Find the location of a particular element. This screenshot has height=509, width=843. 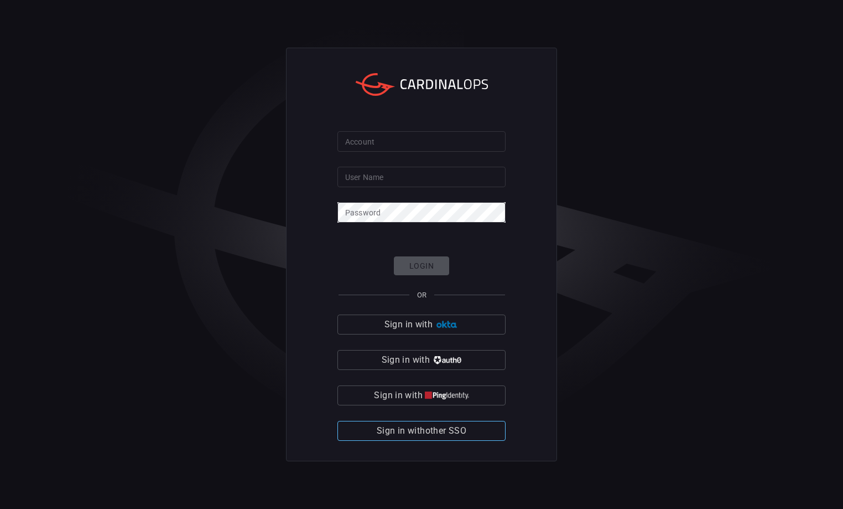

span: OR is located at coordinates (422, 294).